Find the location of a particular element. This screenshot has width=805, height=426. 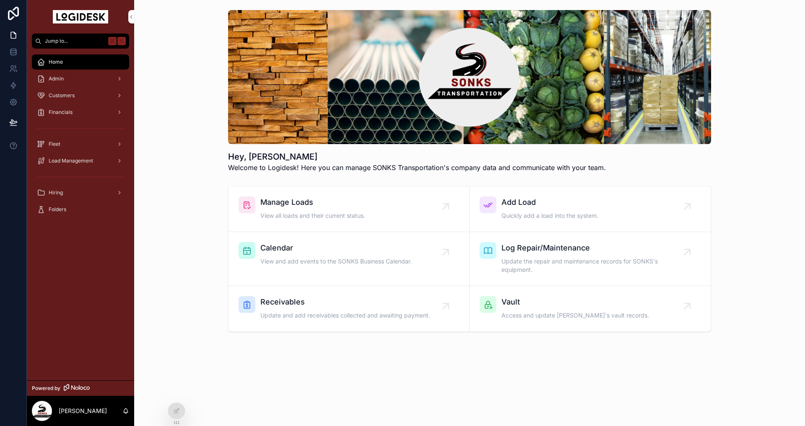

span: Folders is located at coordinates (57, 210).